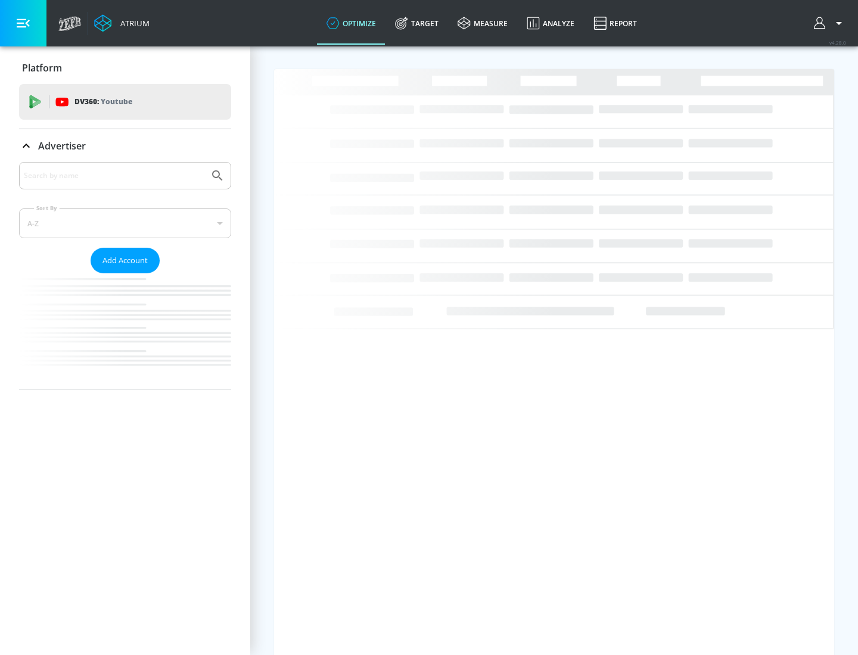 The width and height of the screenshot is (858, 655). What do you see at coordinates (837, 42) in the screenshot?
I see `span: v 4.28.0` at bounding box center [837, 42].